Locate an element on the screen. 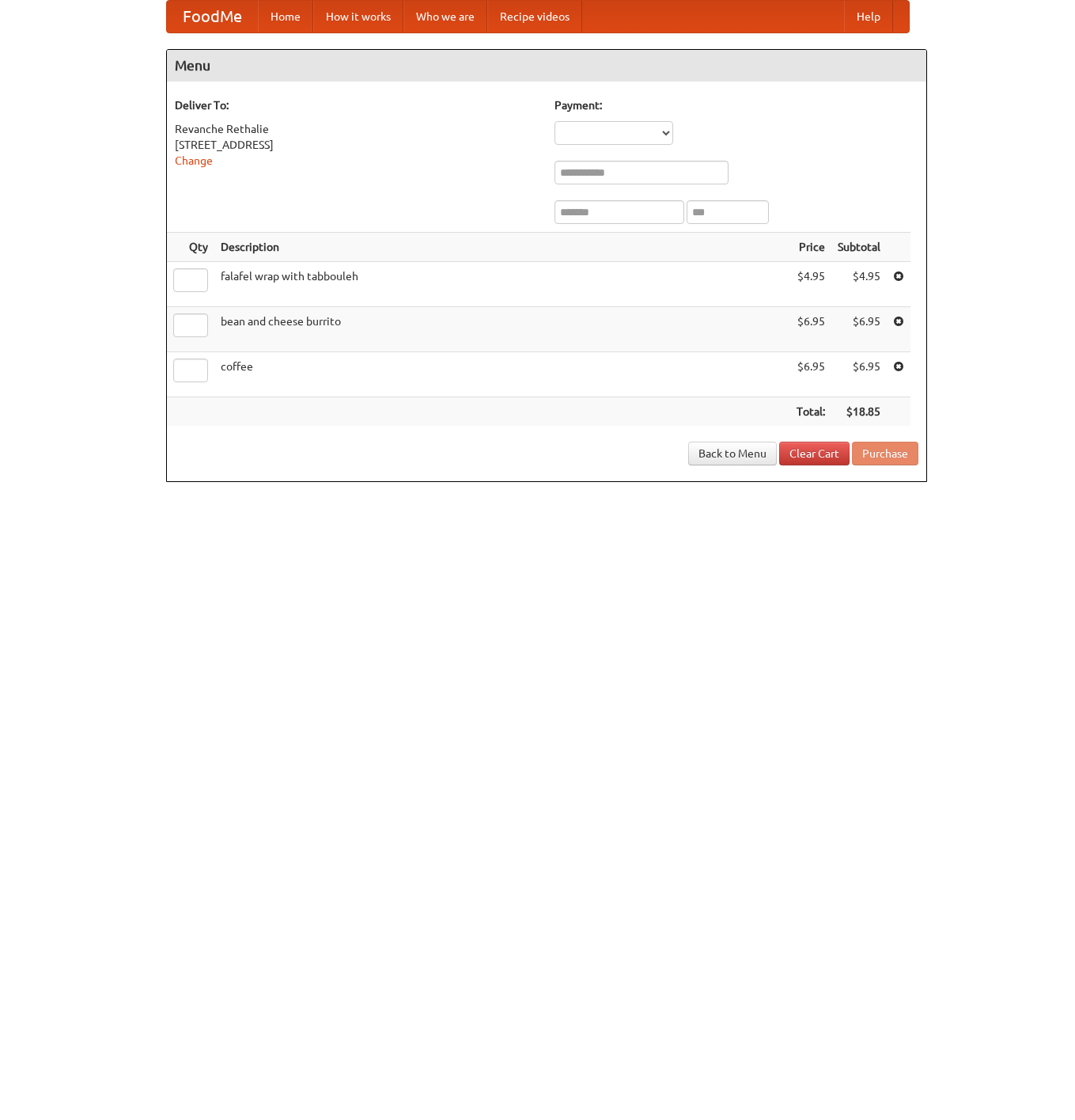 This screenshot has height=1120, width=1075. td: coffee is located at coordinates (502, 374).